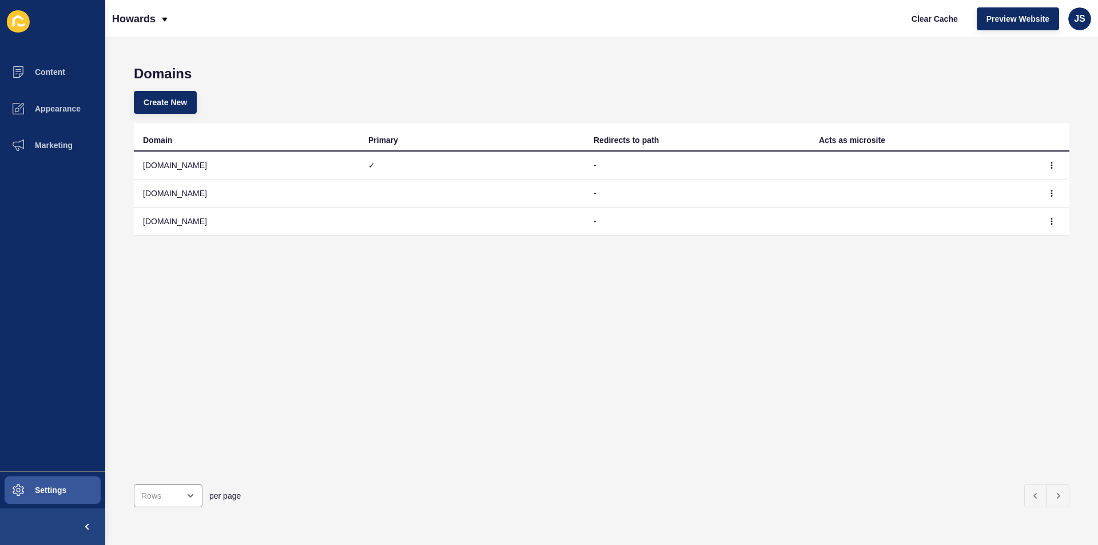  What do you see at coordinates (935, 19) in the screenshot?
I see `span: Clear Cache` at bounding box center [935, 19].